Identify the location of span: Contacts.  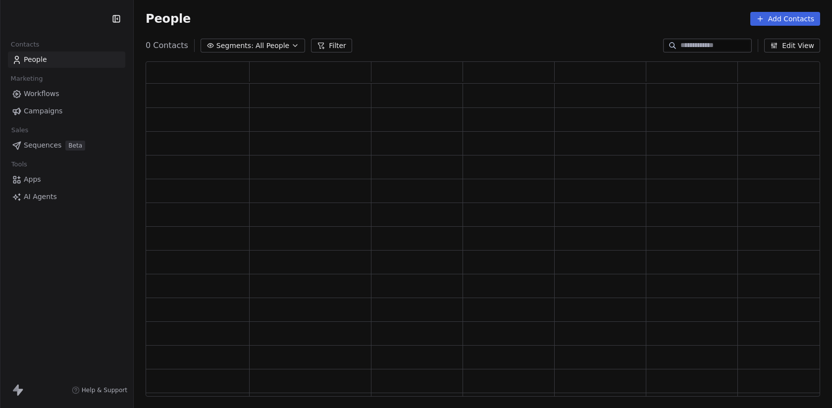
(25, 45).